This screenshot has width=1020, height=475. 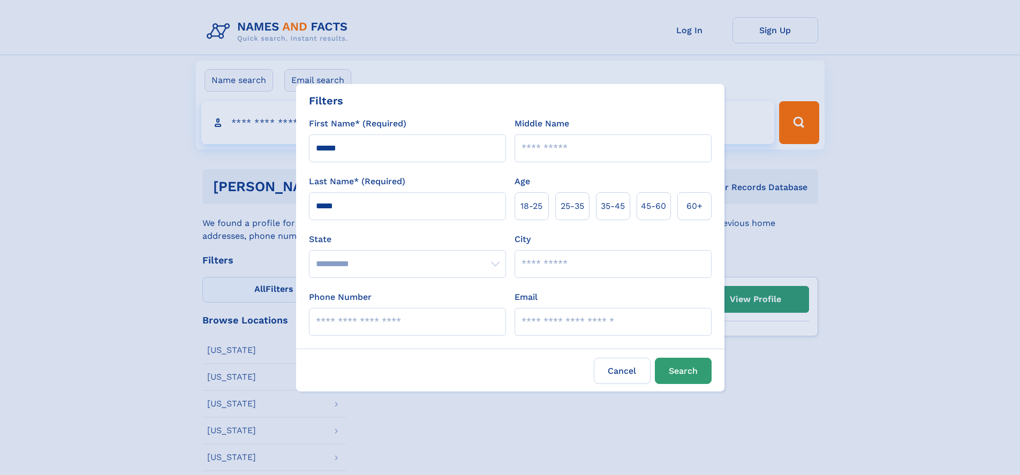 I want to click on label: Middle Name, so click(x=542, y=124).